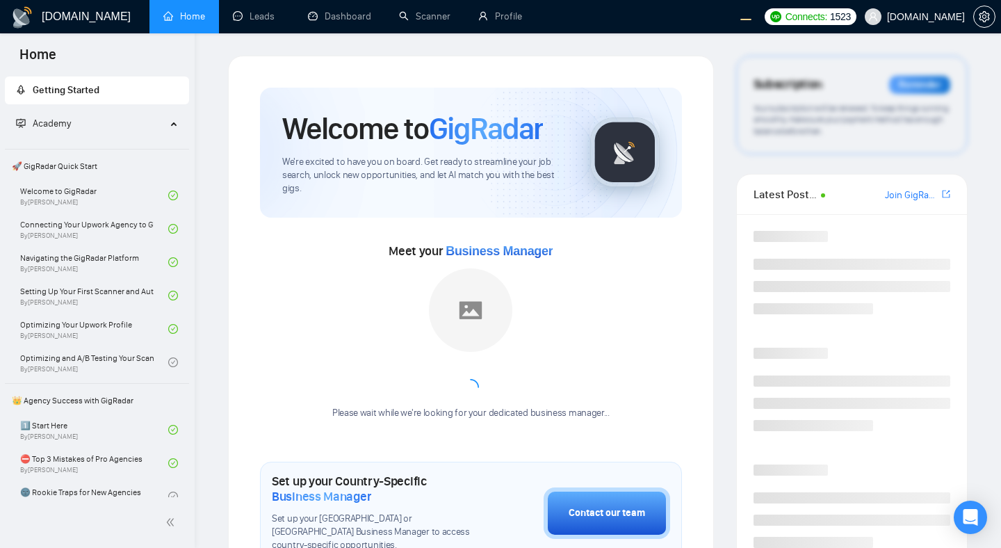 This screenshot has width=1001, height=548. I want to click on span: user, so click(873, 17).